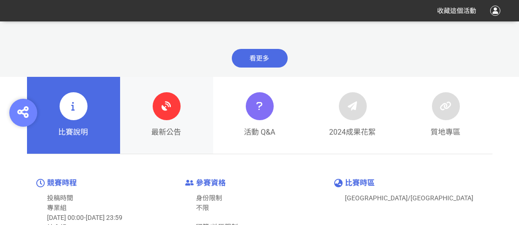  Describe the element at coordinates (353, 132) in the screenshot. I see `span: 2024成果花絮` at that location.